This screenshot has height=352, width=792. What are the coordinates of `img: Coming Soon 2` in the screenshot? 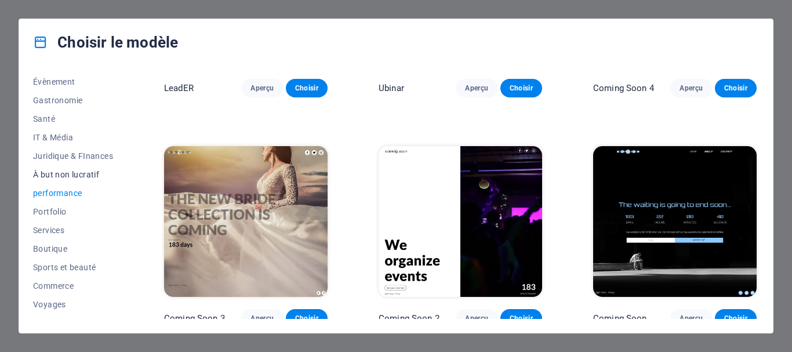 It's located at (460, 222).